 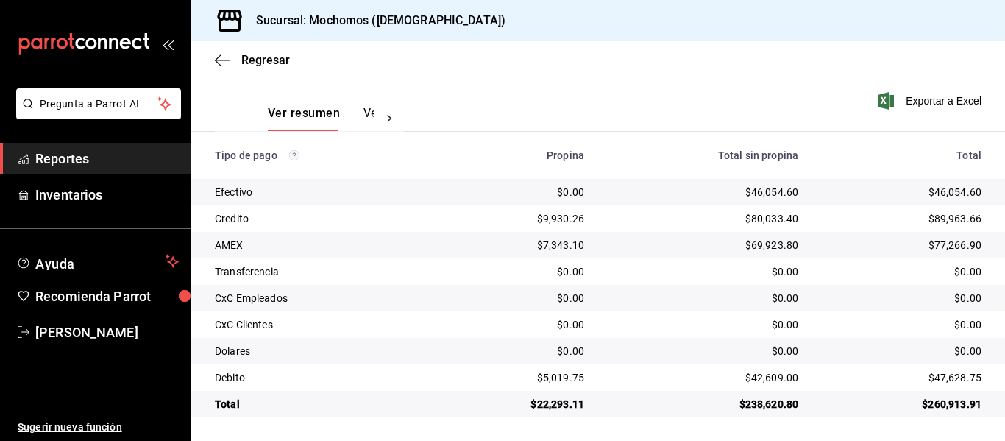 What do you see at coordinates (266, 60) in the screenshot?
I see `span: Regresar` at bounding box center [266, 60].